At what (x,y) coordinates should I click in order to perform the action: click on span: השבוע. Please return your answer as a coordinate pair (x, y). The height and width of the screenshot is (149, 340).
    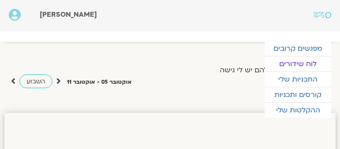
    Looking at the image, I should click on (36, 81).